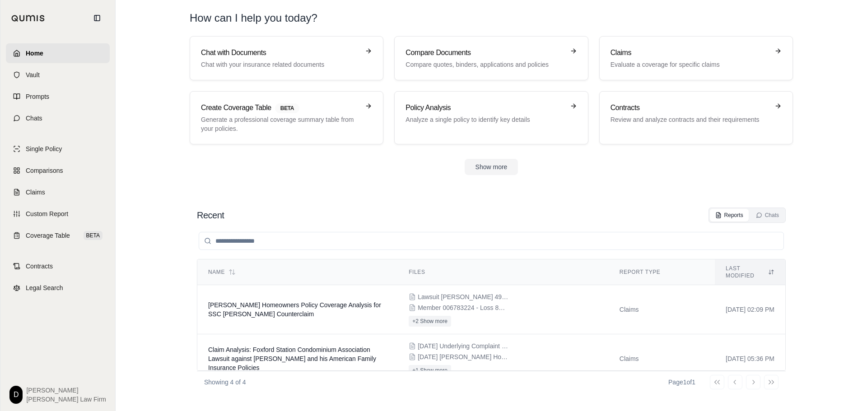  I want to click on th: Files, so click(503, 272).